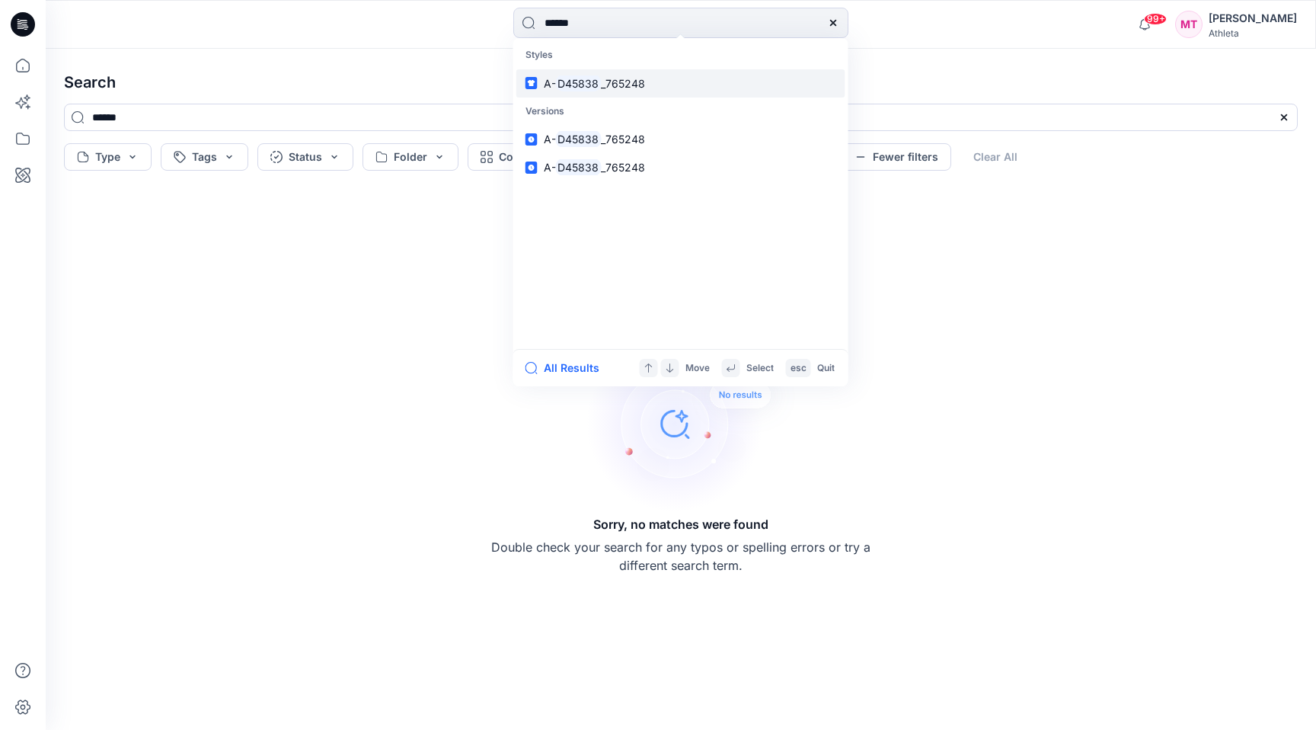  Describe the element at coordinates (693, 423) in the screenshot. I see `img: Sorry, no matches were found` at that location.